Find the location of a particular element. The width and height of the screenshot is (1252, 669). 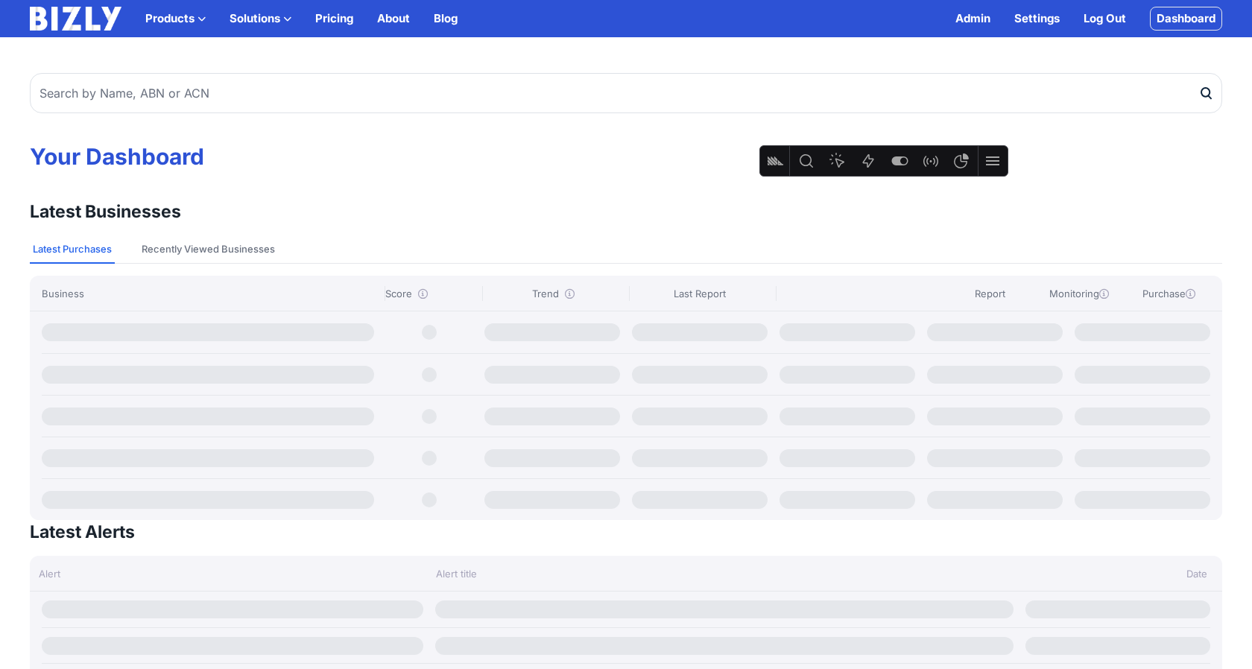

a: Admin is located at coordinates (973, 19).